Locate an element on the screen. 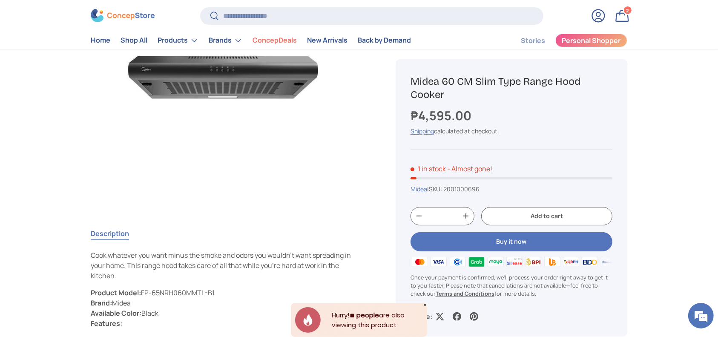  img: visa is located at coordinates (439, 262).